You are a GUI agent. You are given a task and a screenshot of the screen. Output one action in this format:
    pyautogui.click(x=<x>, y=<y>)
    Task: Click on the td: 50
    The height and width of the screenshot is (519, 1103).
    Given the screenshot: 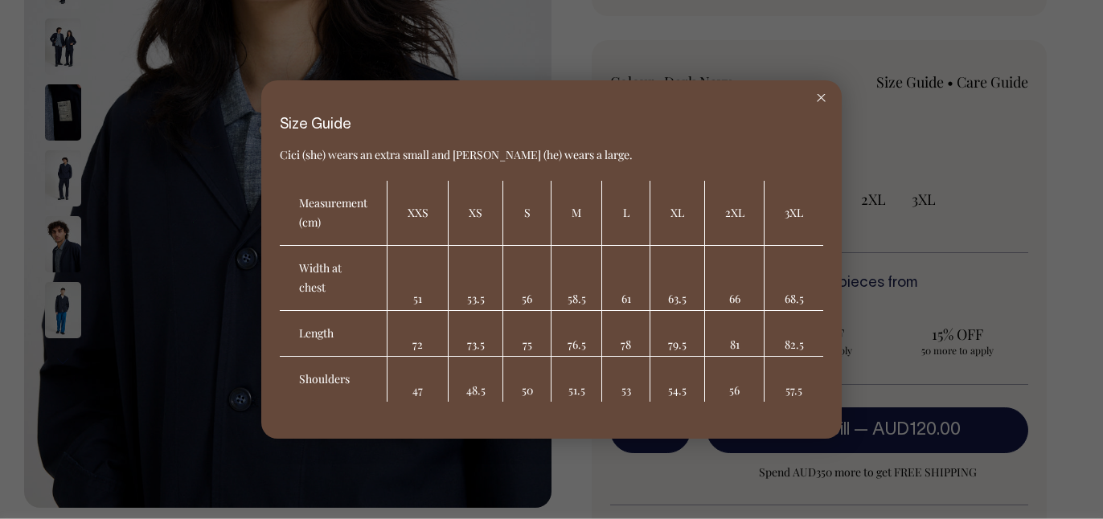 What is the action you would take?
    pyautogui.click(x=527, y=379)
    